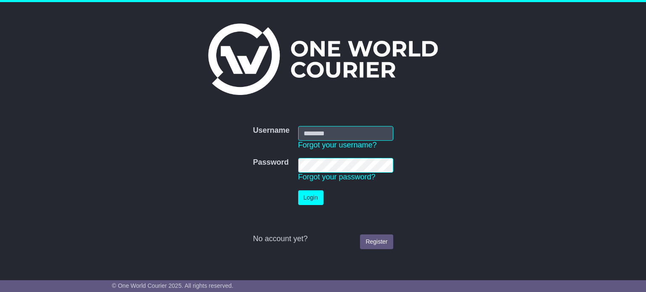 This screenshot has width=646, height=292. I want to click on a: Register, so click(376, 242).